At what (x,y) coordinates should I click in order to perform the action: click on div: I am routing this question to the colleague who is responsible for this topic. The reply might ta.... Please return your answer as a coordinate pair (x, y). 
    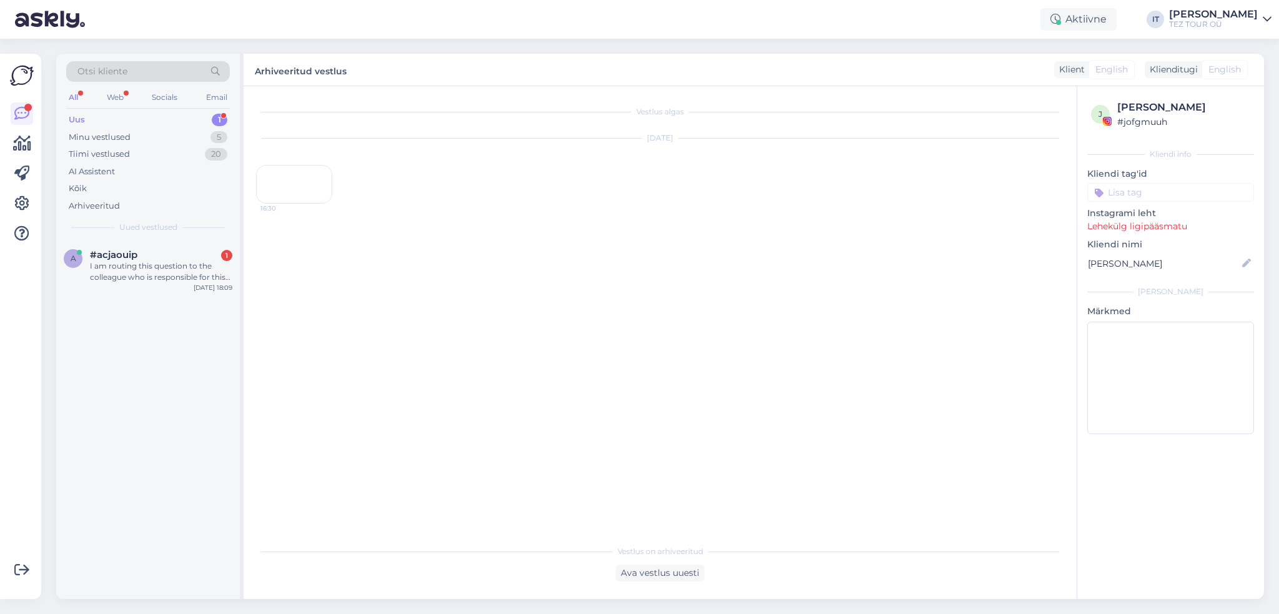
    Looking at the image, I should click on (161, 272).